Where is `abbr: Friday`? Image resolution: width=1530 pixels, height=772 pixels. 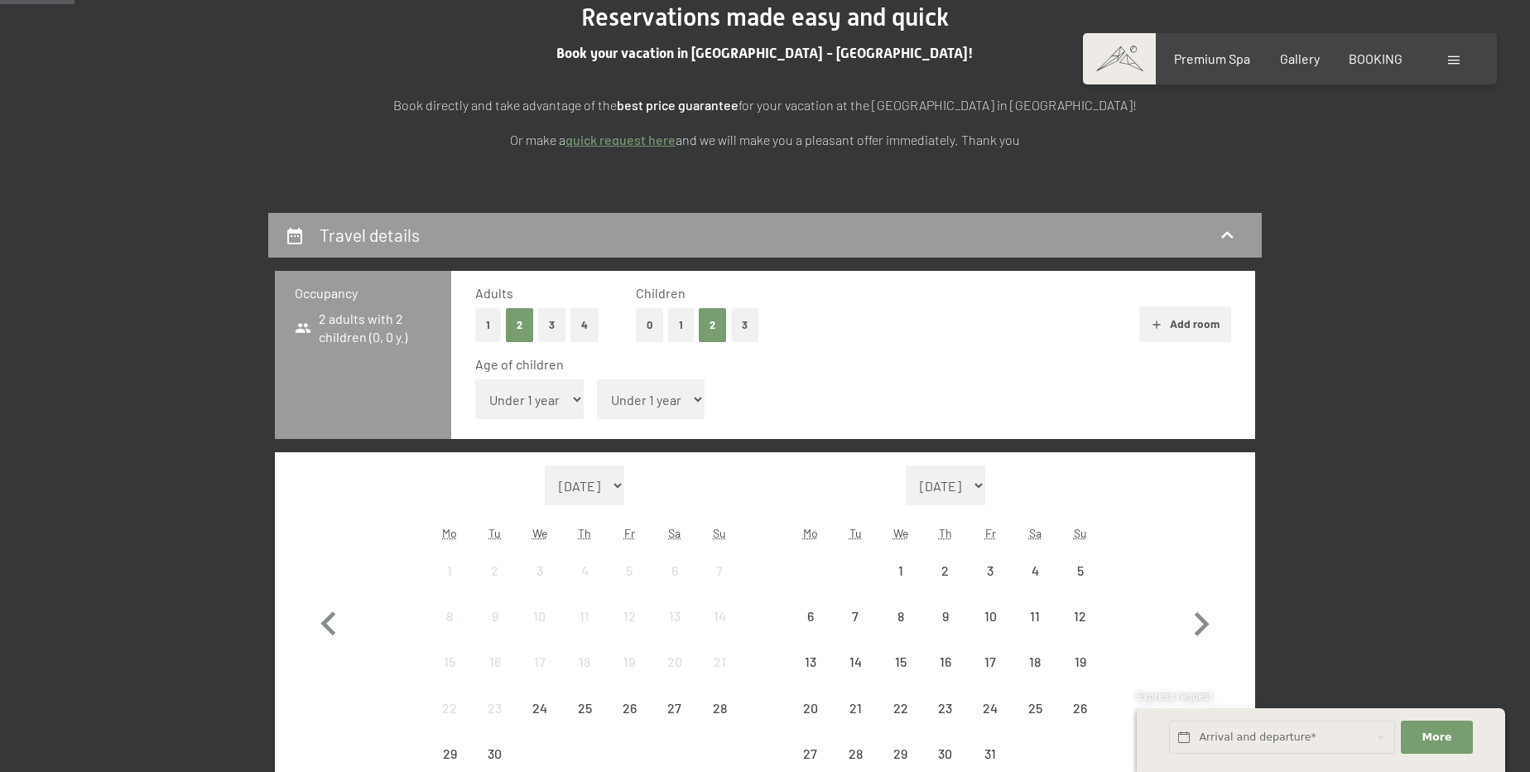
abbr: Friday is located at coordinates (990, 532).